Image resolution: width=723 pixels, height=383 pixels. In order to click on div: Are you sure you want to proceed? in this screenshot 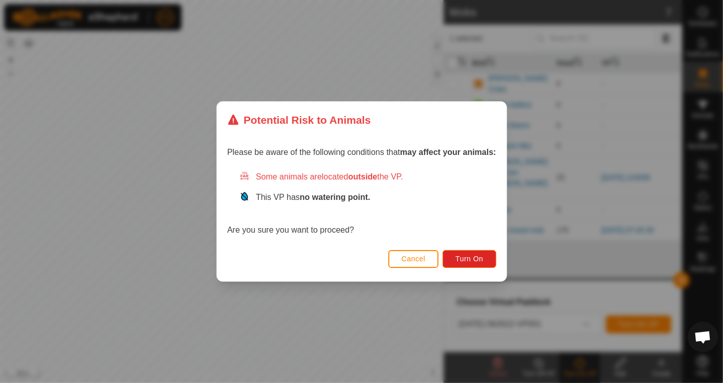, I will do `click(362, 204)`.